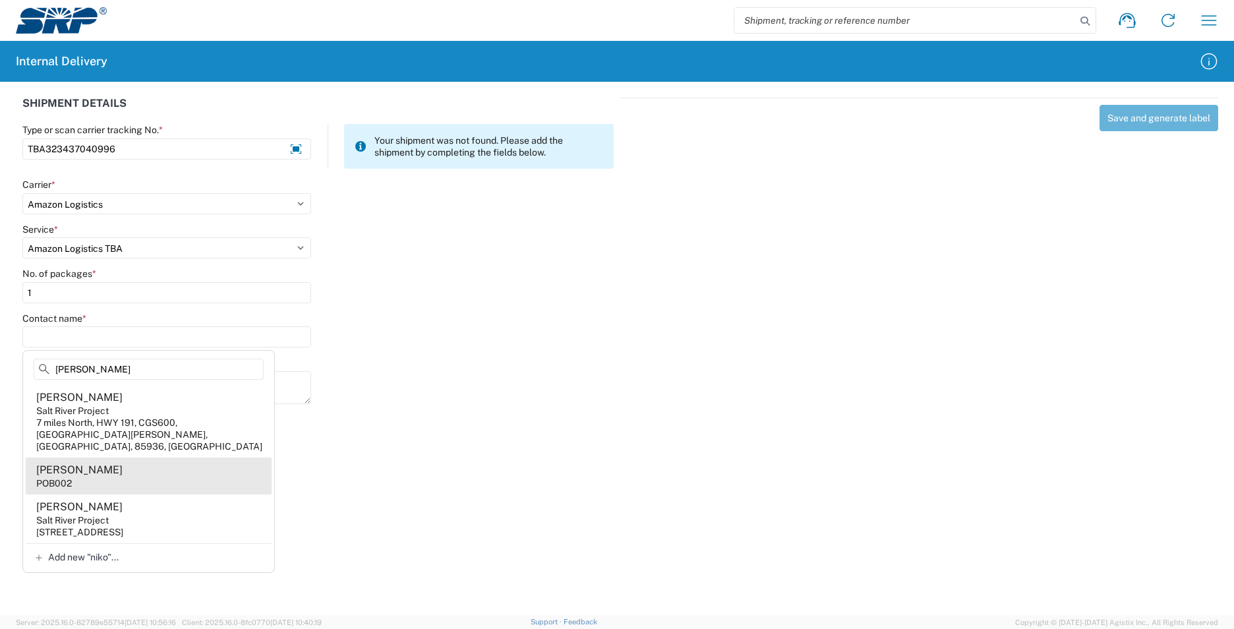 Image resolution: width=1234 pixels, height=629 pixels. I want to click on span: Your shipment was not found. Please add the shipment by completing the fields below., so click(489, 146).